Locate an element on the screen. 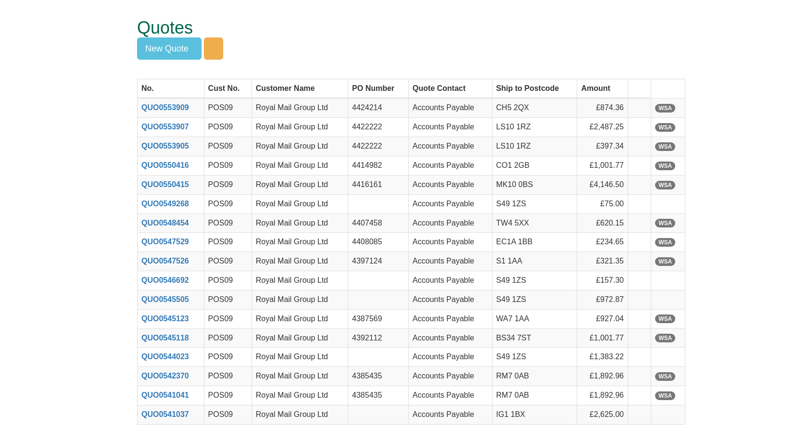  td: BS34 7ST is located at coordinates (534, 338).